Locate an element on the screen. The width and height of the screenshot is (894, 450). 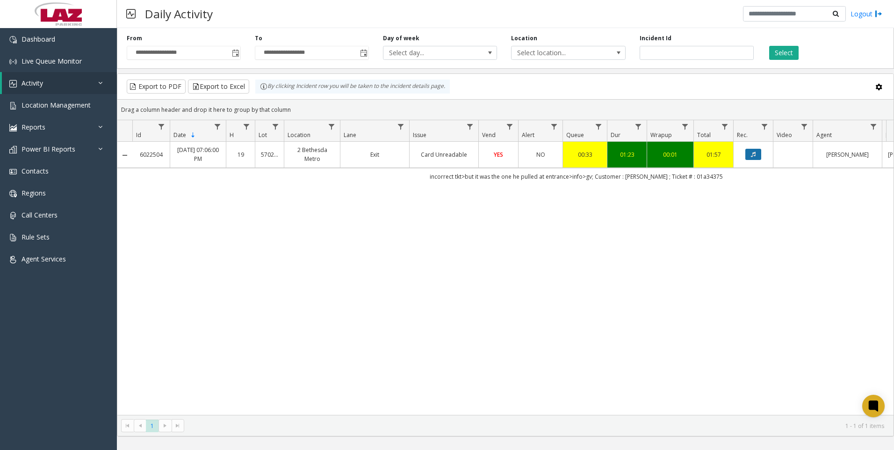
span: Rule Sets is located at coordinates (36, 237).